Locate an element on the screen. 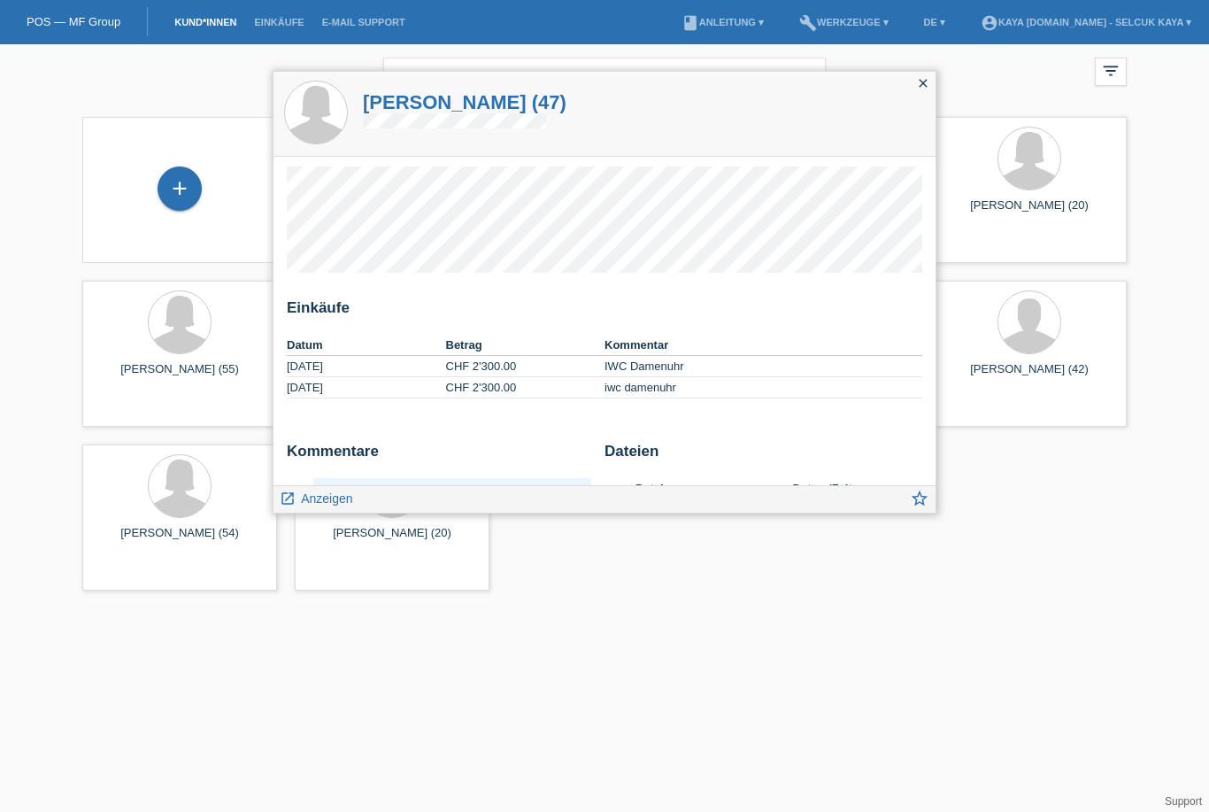  a: E-Mail Support is located at coordinates (364, 22).